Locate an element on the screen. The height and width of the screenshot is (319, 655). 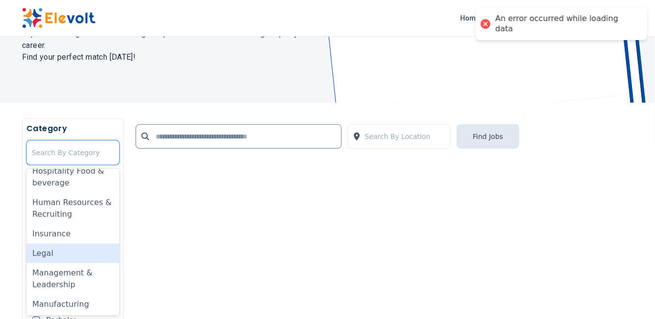
div: Chat Widget is located at coordinates (631, 296).